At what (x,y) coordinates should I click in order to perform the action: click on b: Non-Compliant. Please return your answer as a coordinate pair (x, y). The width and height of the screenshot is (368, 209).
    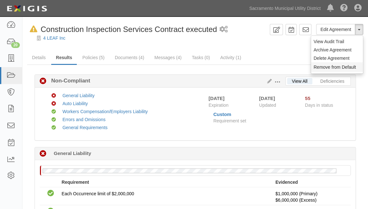
    Looking at the image, I should click on (68, 81).